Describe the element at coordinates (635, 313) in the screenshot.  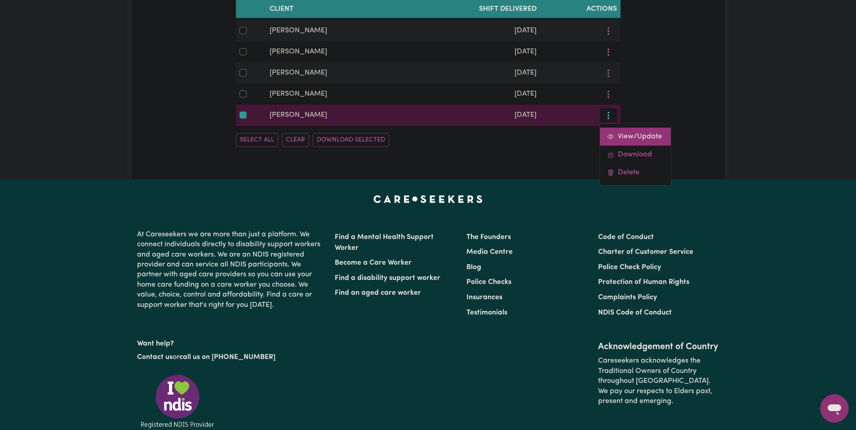
I see `a: NDIS Code of Conduct` at that location.